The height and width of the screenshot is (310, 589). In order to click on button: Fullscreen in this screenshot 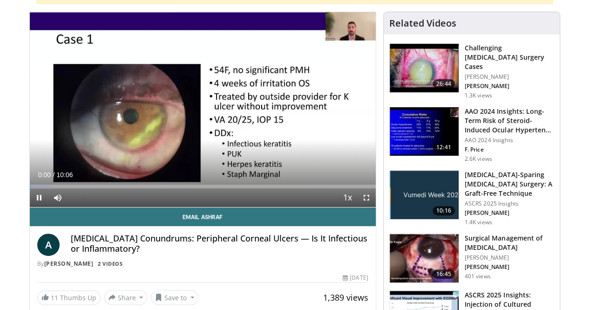, I will do `click(366, 197)`.